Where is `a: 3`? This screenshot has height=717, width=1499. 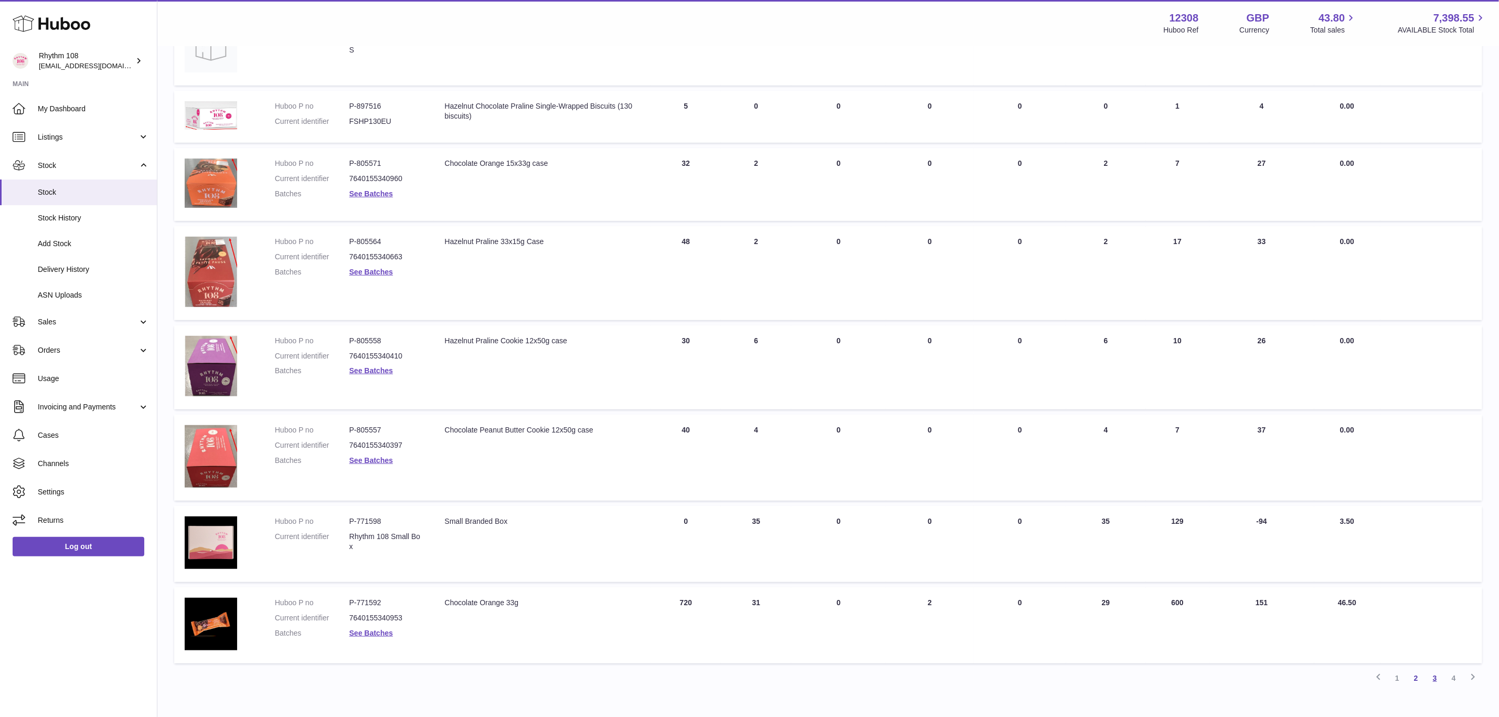
a: 3 is located at coordinates (1435, 678).